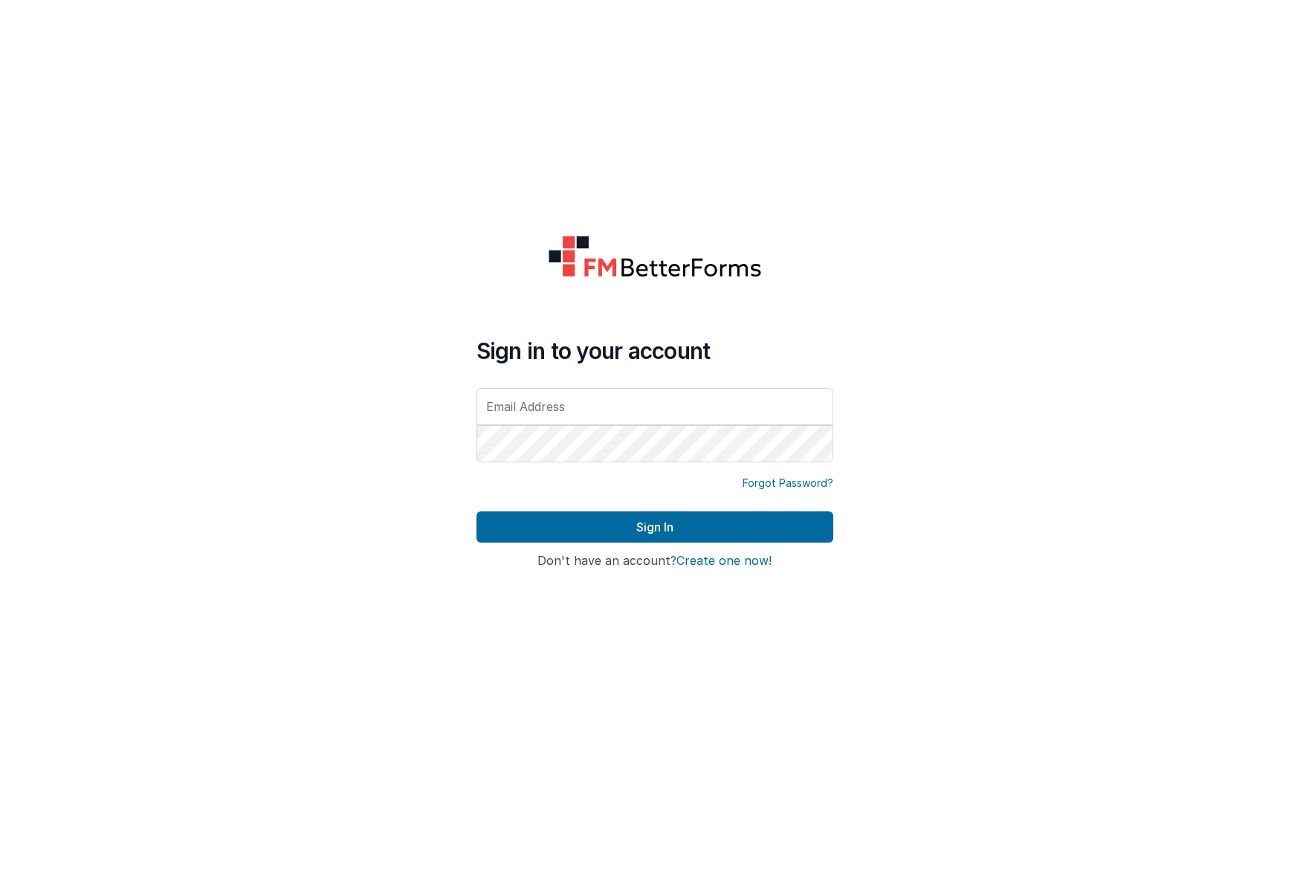 This screenshot has height=886, width=1309. Describe the element at coordinates (655, 527) in the screenshot. I see `button: Sign In` at that location.